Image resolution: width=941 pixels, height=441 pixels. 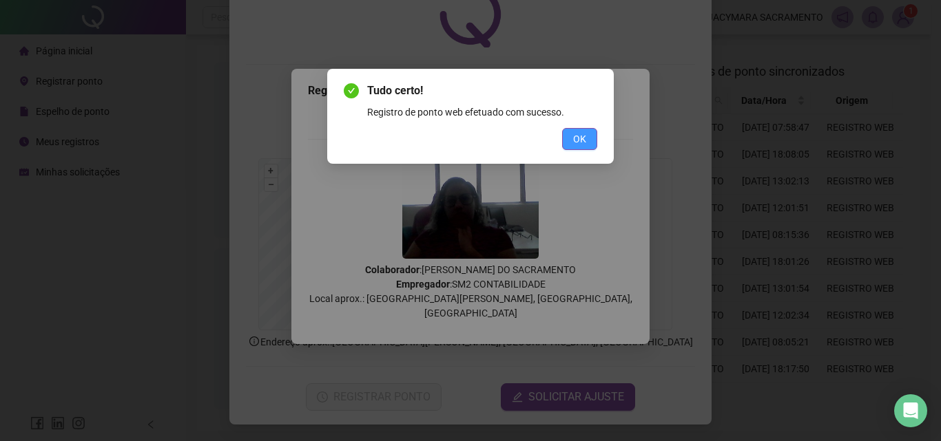 I want to click on span: check-circle, so click(x=351, y=91).